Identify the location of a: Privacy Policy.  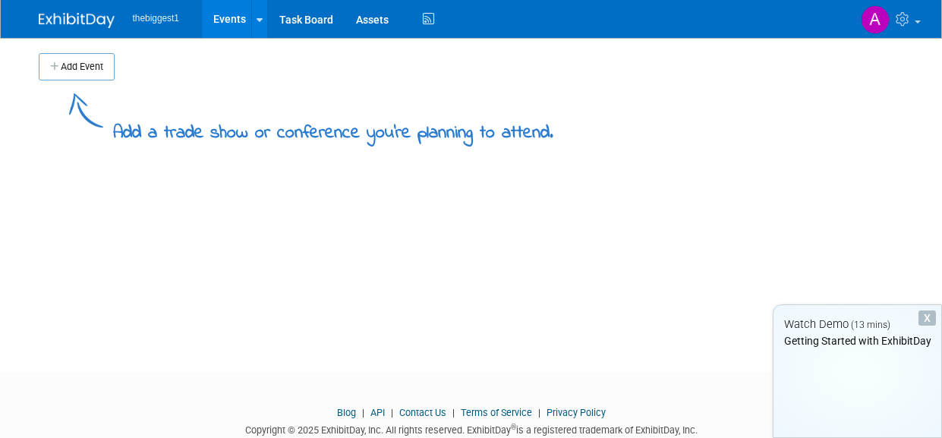
(576, 412).